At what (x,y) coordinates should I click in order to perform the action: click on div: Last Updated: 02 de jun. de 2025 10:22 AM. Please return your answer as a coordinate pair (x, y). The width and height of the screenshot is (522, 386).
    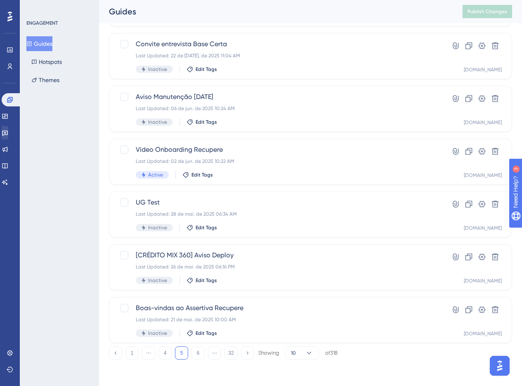
    Looking at the image, I should click on (277, 161).